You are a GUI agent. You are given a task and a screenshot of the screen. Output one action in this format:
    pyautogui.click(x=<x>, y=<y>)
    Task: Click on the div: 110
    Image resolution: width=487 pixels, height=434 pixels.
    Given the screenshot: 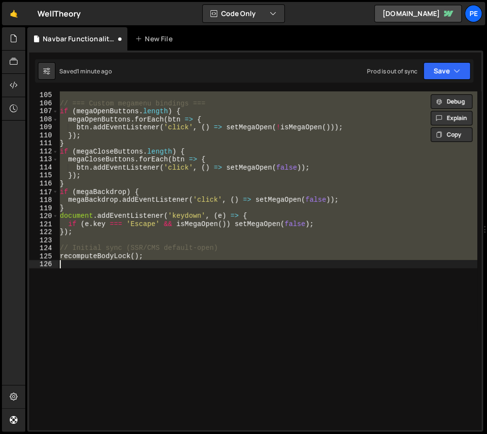 What is the action you would take?
    pyautogui.click(x=44, y=136)
    